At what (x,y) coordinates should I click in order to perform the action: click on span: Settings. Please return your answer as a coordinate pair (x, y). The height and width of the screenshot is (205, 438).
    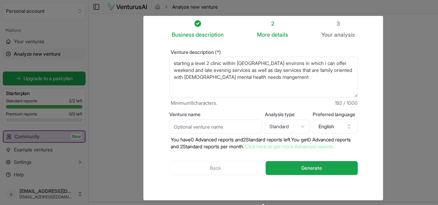
    Looking at the image, I should click on (22, 162).